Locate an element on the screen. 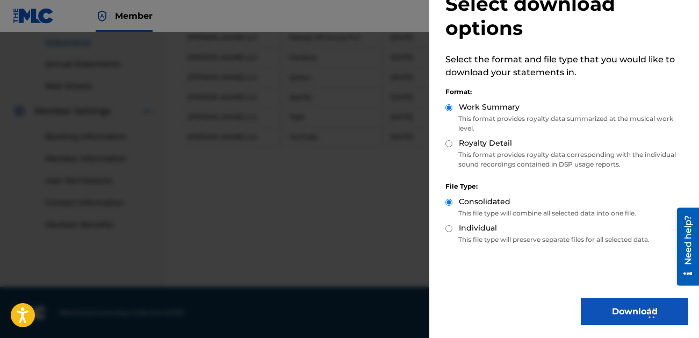 This screenshot has width=699, height=338. div: Drag is located at coordinates (652, 313).